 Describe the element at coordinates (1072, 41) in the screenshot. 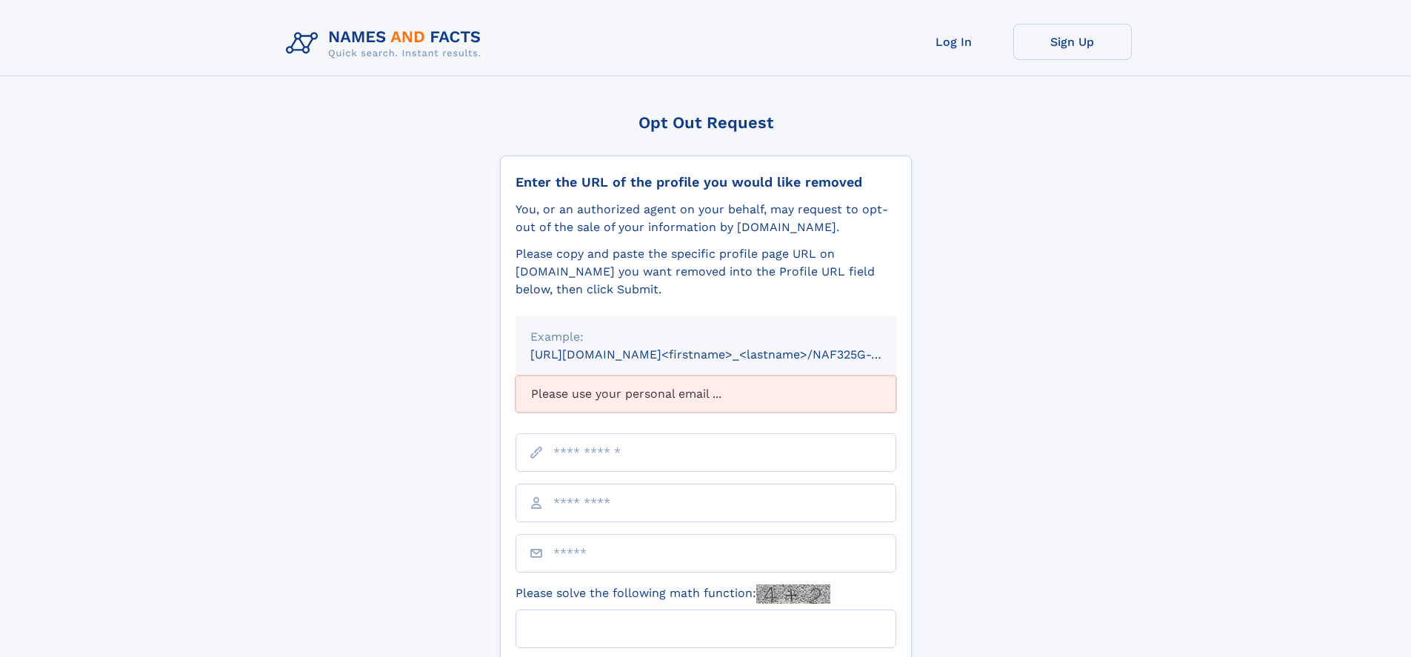

I see `a: Sign Up` at that location.